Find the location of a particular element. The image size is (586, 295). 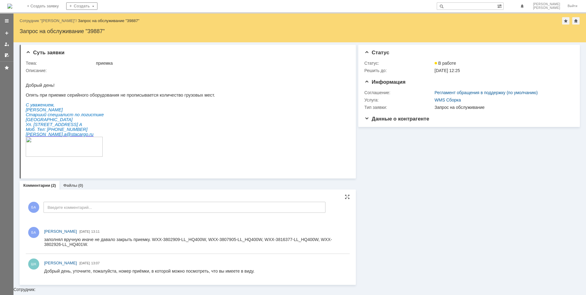

span: Суть заявки is located at coordinates (45, 52).